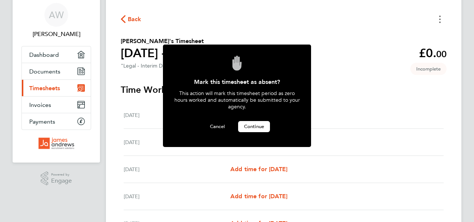  I want to click on span: Invoices, so click(40, 105).